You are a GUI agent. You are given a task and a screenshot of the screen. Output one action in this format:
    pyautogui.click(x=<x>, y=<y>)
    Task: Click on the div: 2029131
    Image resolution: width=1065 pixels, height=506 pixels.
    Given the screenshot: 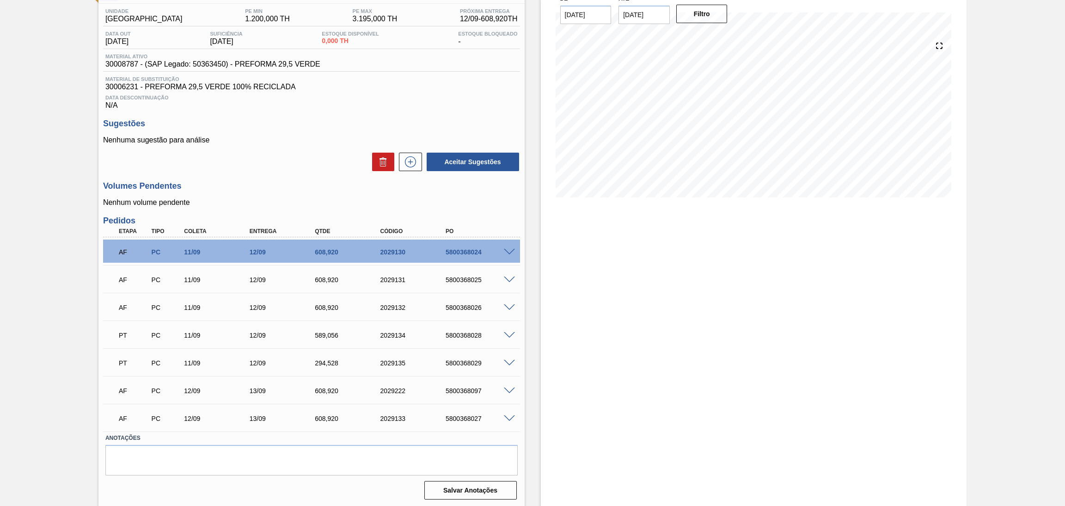 What is the action you would take?
    pyautogui.click(x=415, y=280)
    